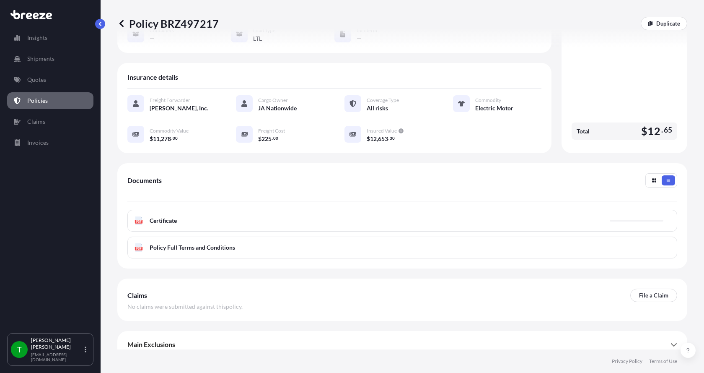 The image size is (704, 373). I want to click on span: T, so click(19, 349).